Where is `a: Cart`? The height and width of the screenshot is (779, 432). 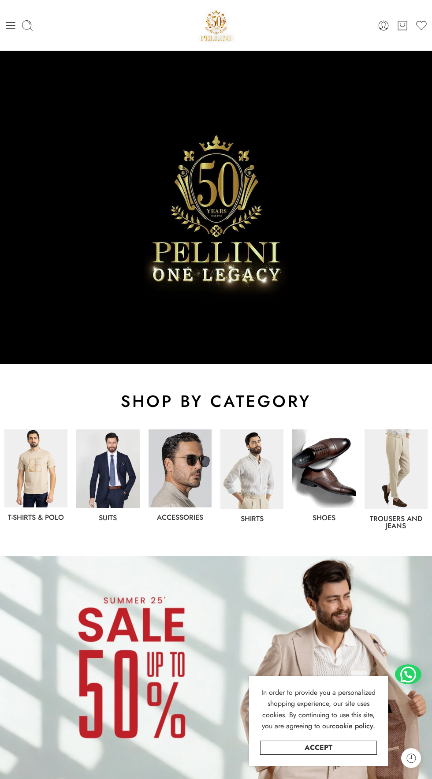
a: Cart is located at coordinates (403, 26).